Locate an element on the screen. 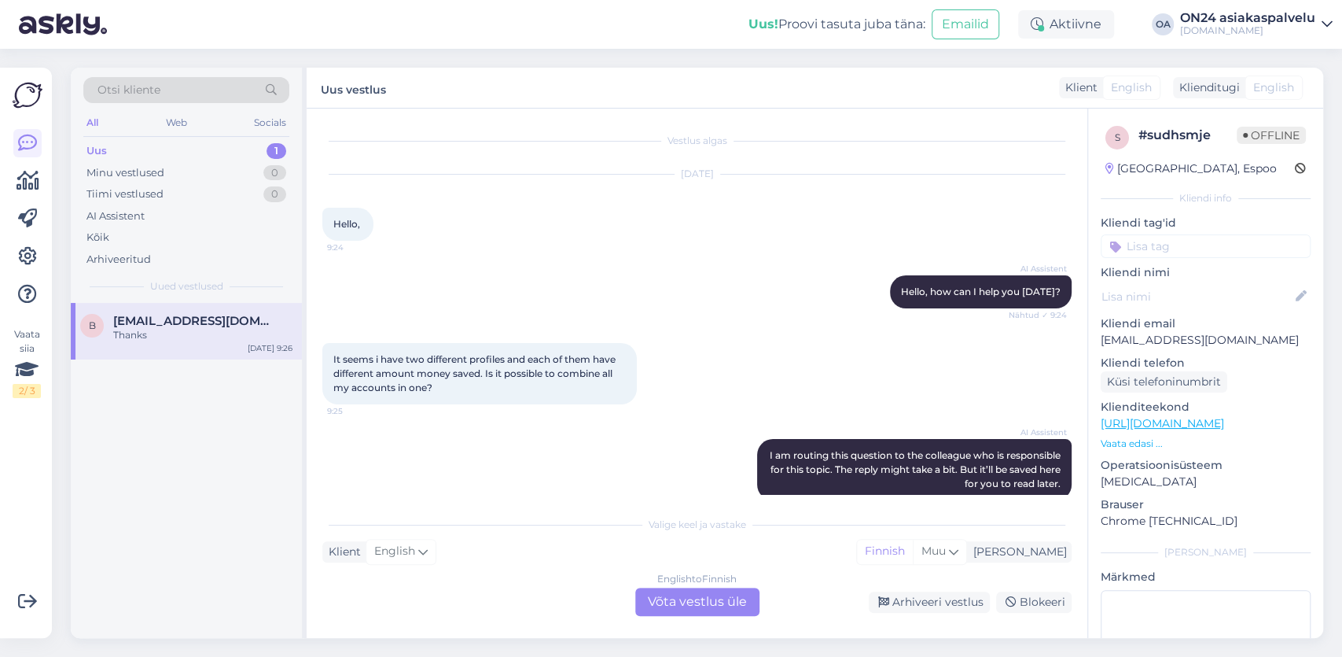 Image resolution: width=1342 pixels, height=657 pixels. span: Offline is located at coordinates (1271, 135).